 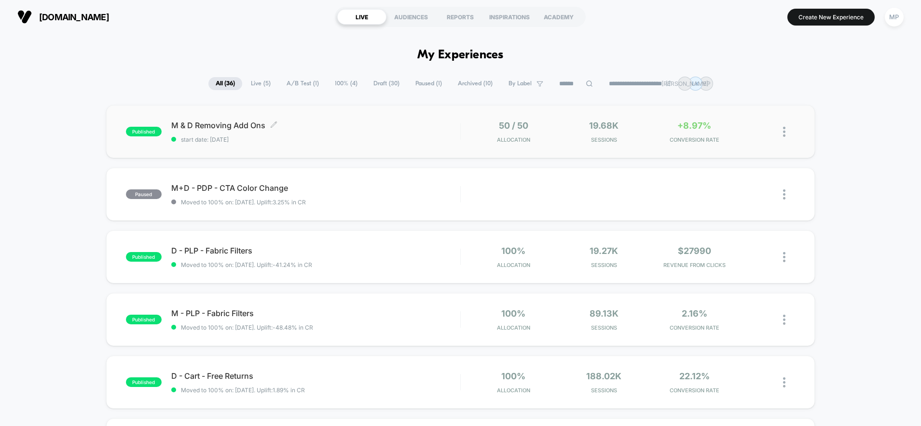 What do you see at coordinates (694, 265) in the screenshot?
I see `span: REVENUE FROM CLICKS` at bounding box center [694, 265].